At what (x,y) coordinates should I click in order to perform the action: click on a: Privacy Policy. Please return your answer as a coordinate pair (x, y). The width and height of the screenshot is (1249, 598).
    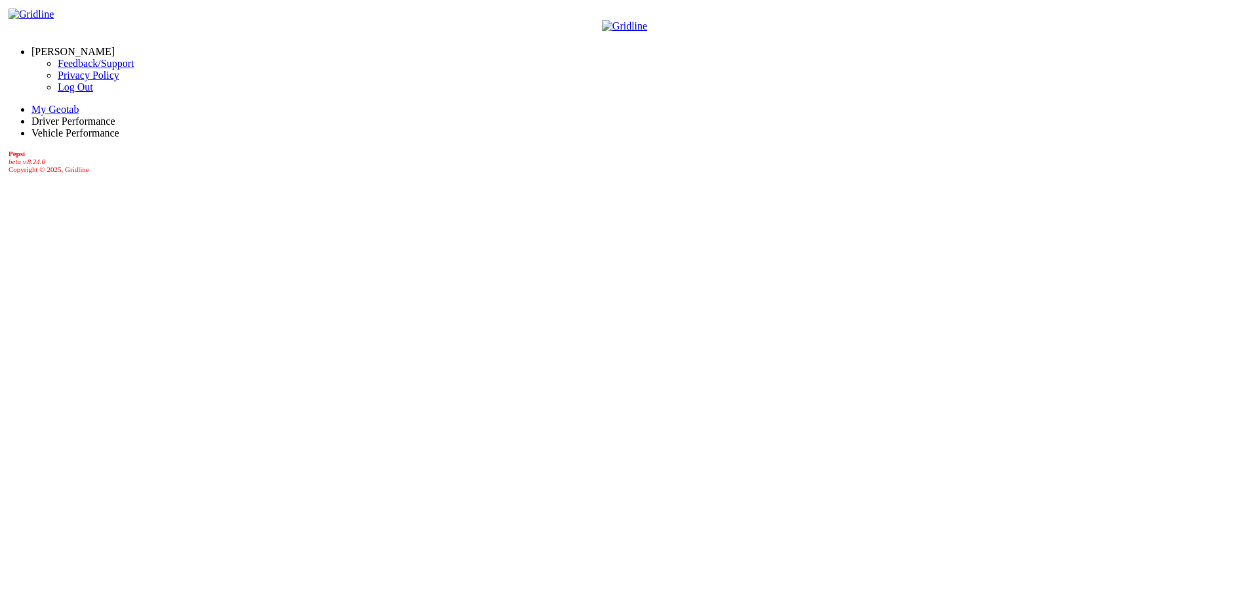
    Looking at the image, I should click on (89, 75).